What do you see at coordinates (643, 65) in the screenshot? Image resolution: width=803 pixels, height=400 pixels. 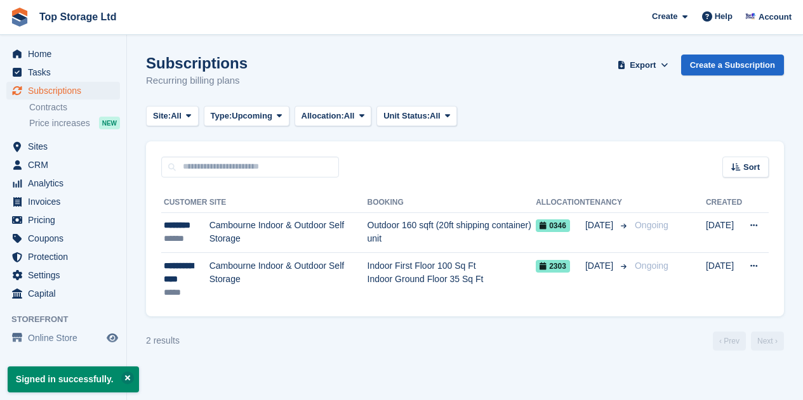 I see `button: Export` at bounding box center [643, 65].